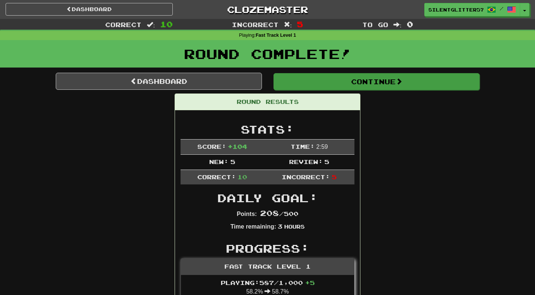  Describe the element at coordinates (276, 35) in the screenshot. I see `strong: Fast Track Level 1` at that location.